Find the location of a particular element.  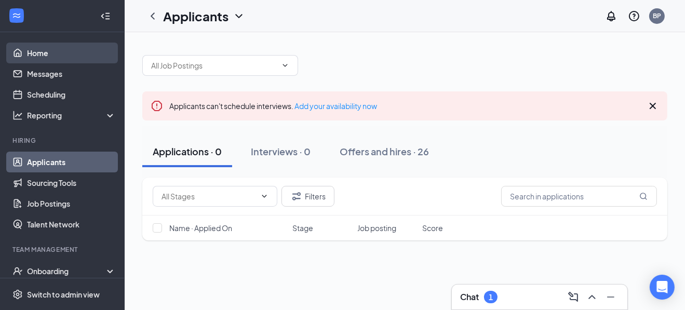

a: Sourcing Tools is located at coordinates (71, 183).